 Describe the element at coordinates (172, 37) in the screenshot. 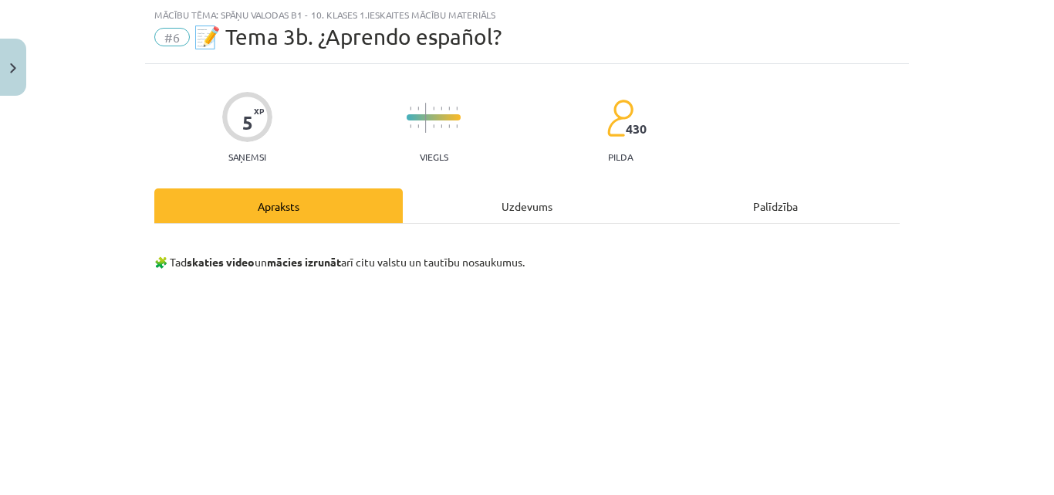

I see `span: #6` at that location.